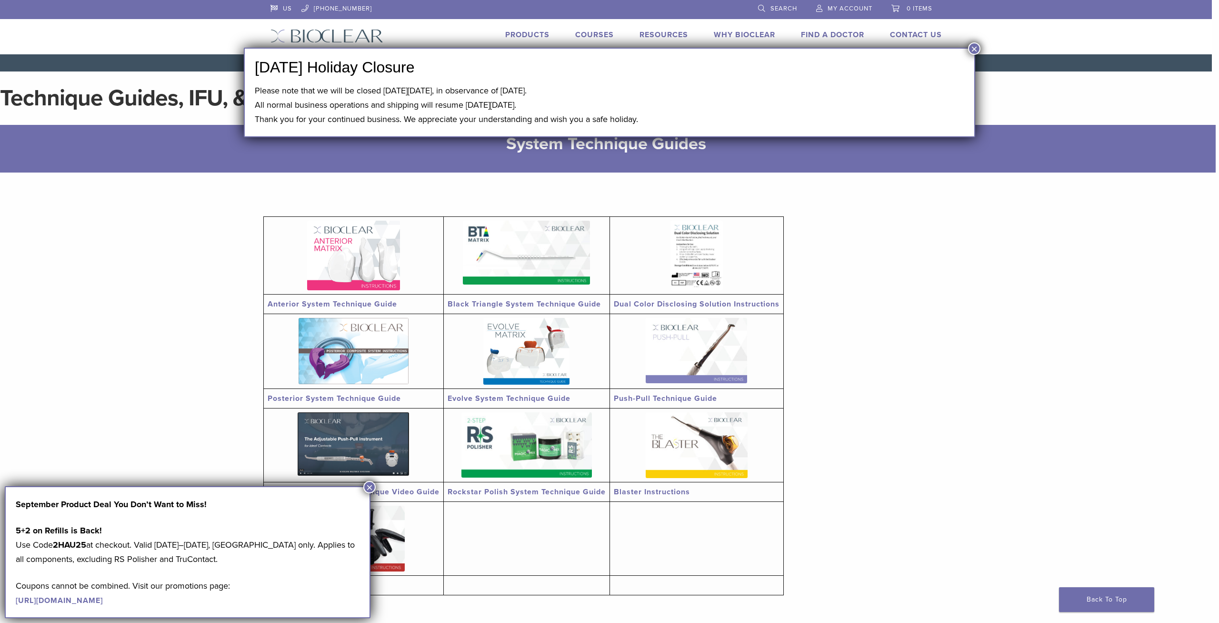 This screenshot has height=623, width=1219. I want to click on a: Push-Pull Technique Guide, so click(665, 398).